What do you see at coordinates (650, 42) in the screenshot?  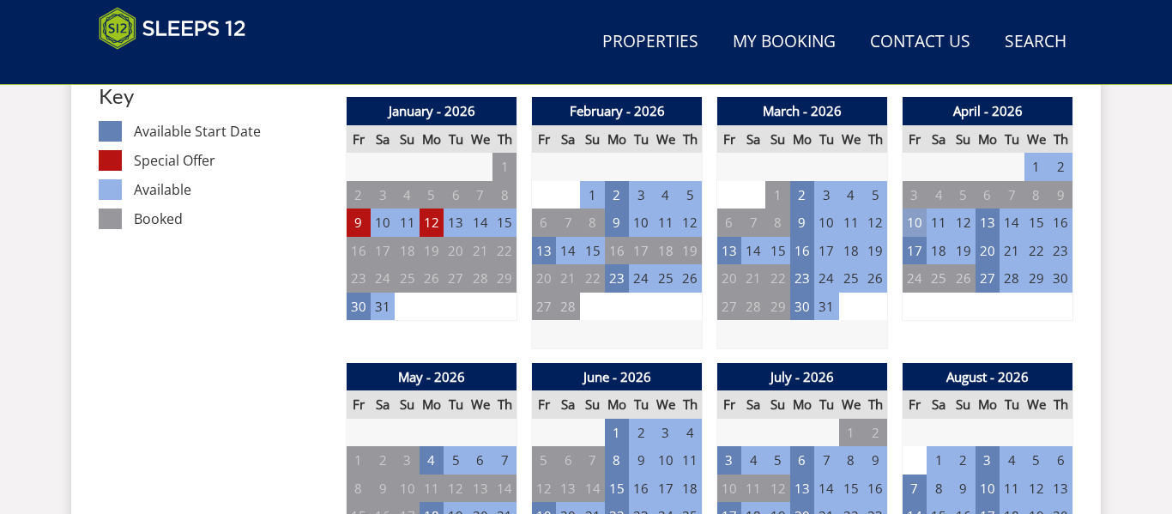 I see `a: Properties` at bounding box center [650, 42].